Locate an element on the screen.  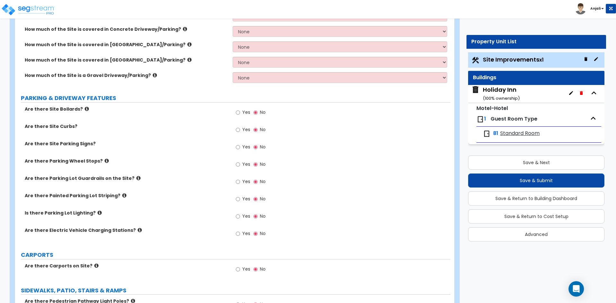
div: Holiday Inn is located at coordinates (501, 94).